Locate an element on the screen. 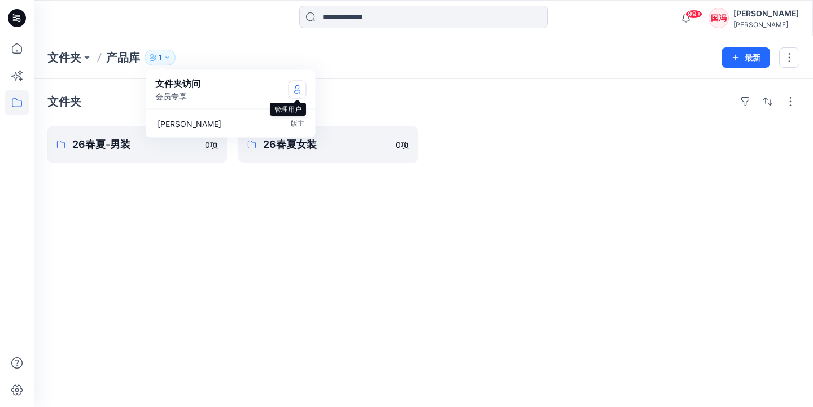  p: 26春夏-男装 is located at coordinates (135, 145).